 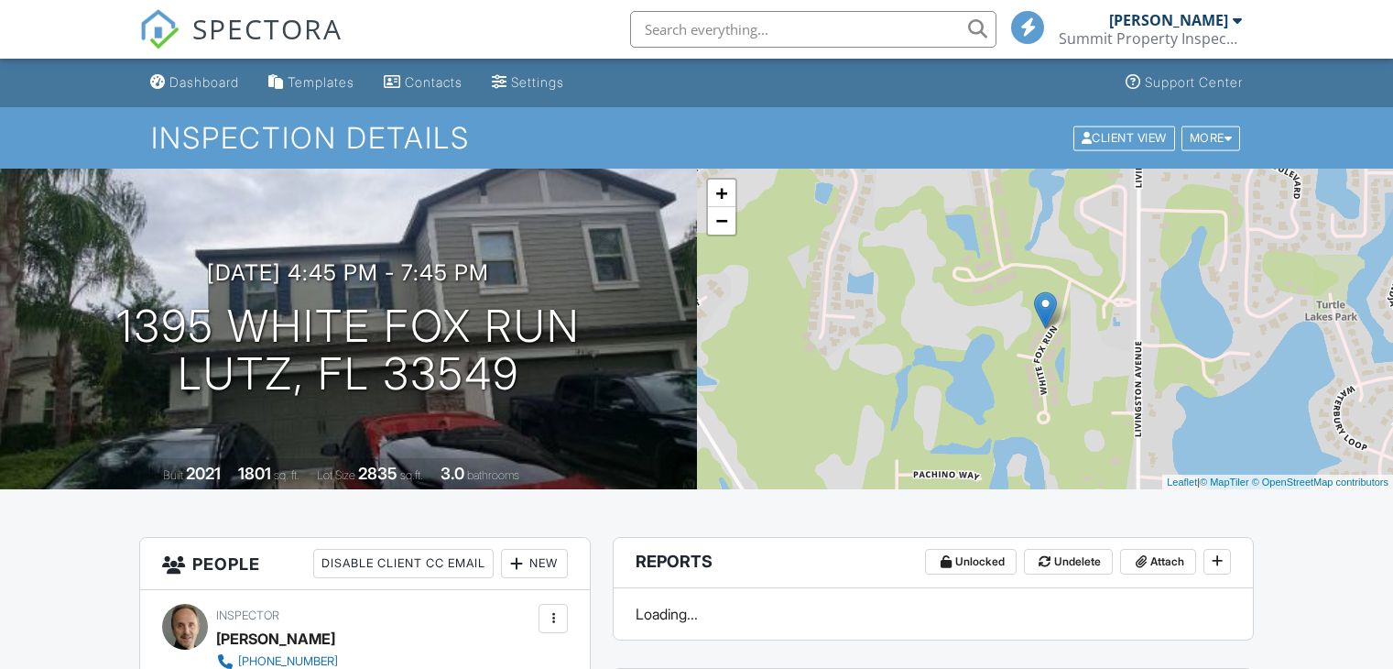 I want to click on h1: 1395 White Fox Run LUTZ, FL 33549, so click(x=348, y=351).